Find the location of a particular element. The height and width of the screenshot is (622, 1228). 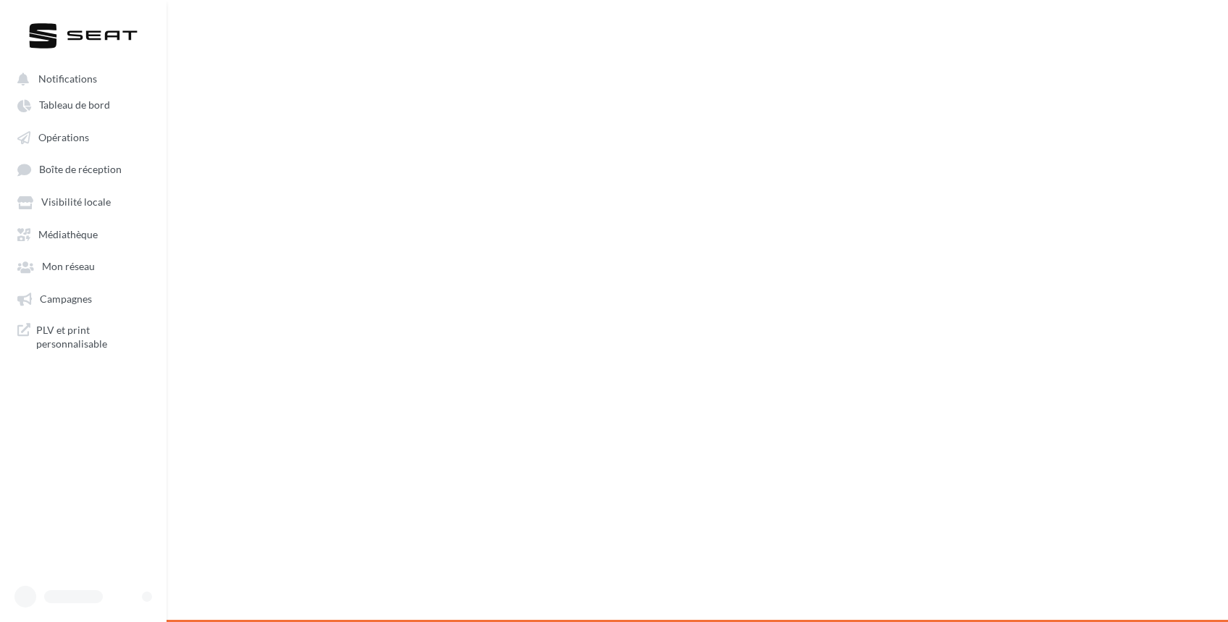

a: Médiathèque is located at coordinates (83, 234).